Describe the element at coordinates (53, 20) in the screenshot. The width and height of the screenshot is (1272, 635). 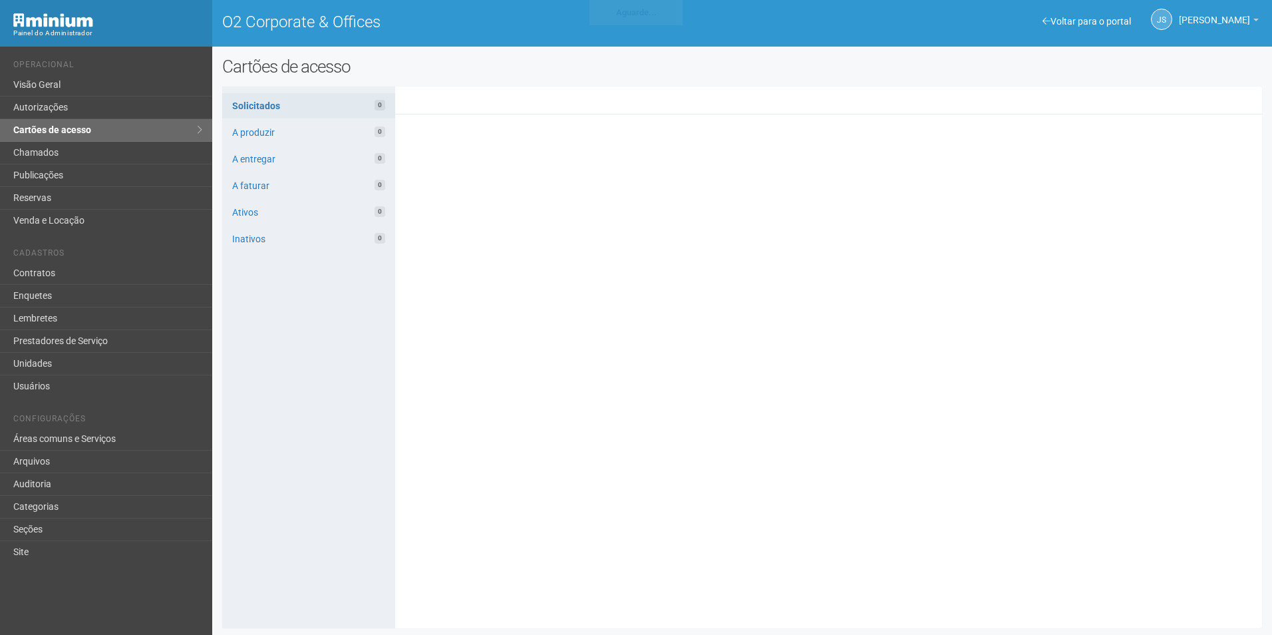
I see `img: Minium` at that location.